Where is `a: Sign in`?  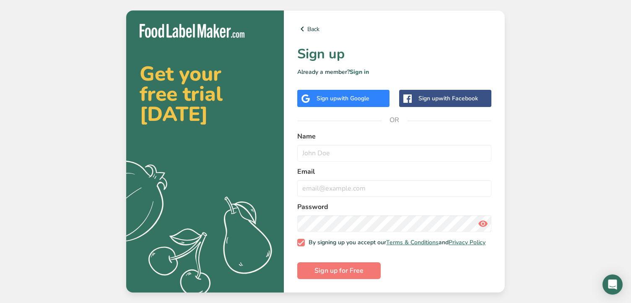 a: Sign in is located at coordinates (359, 72).